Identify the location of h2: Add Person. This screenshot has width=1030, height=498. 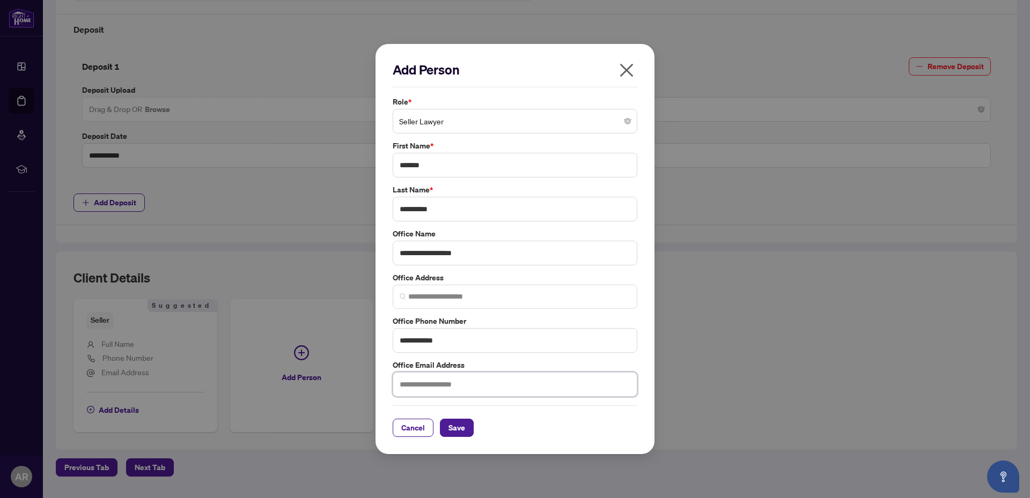
(515, 70).